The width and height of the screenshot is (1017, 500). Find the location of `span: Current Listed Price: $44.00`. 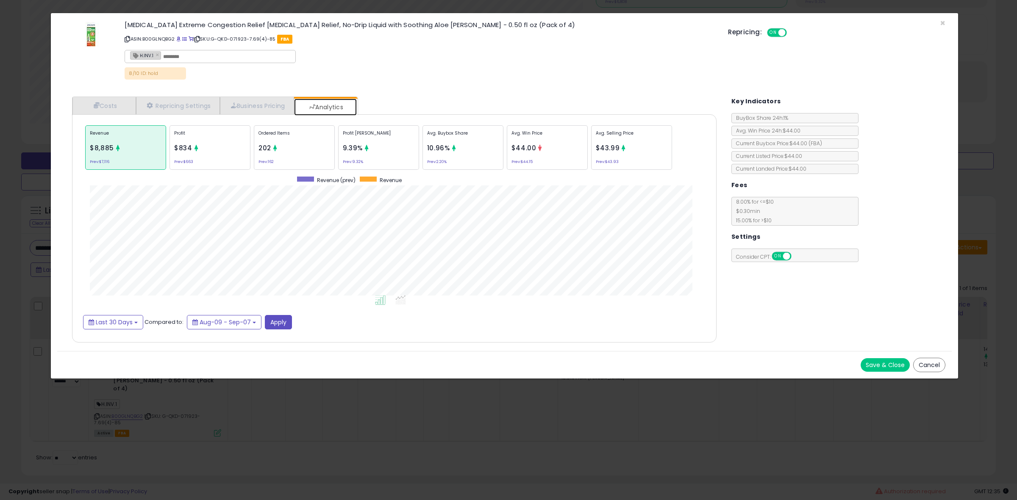

span: Current Listed Price: $44.00 is located at coordinates (767, 156).